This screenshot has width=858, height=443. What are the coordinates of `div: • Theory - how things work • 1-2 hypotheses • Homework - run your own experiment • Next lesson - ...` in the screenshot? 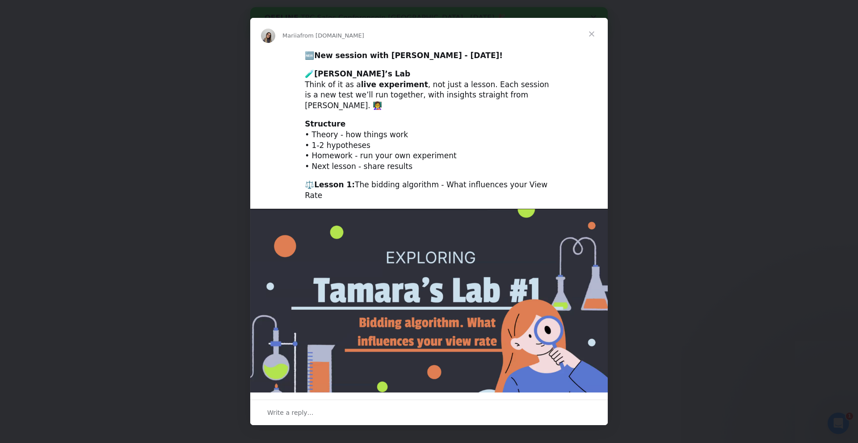 It's located at (429, 145).